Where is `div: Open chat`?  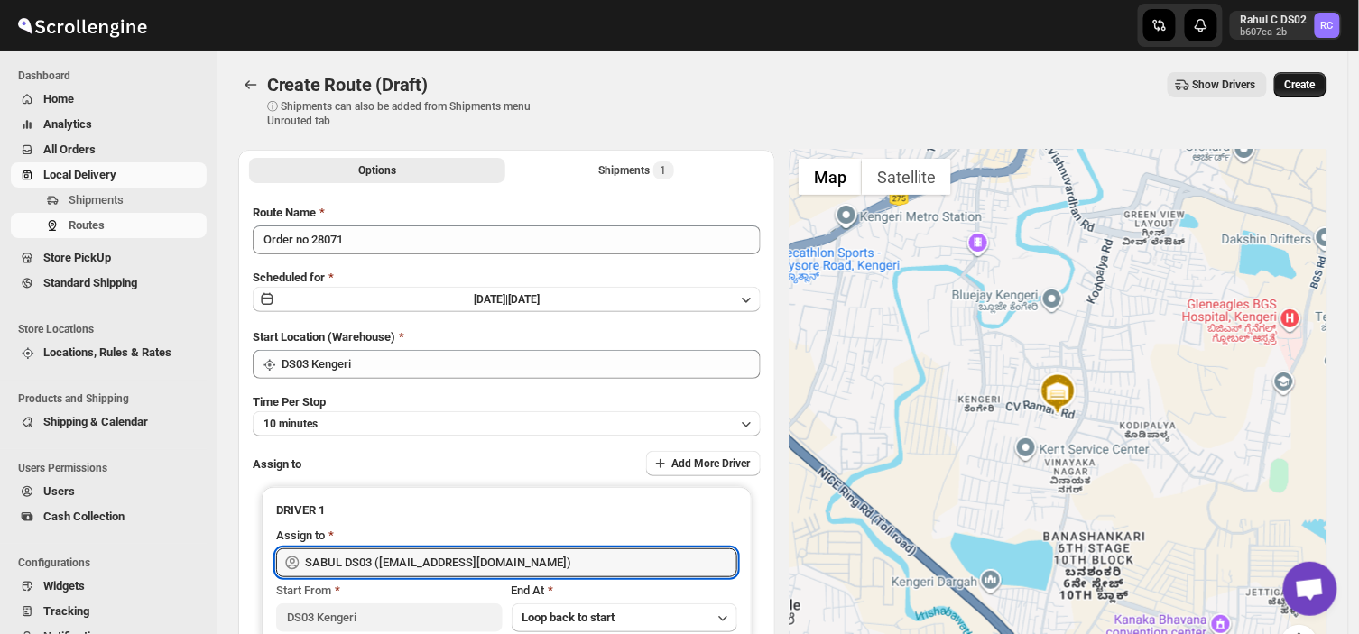
div: Open chat is located at coordinates (1310, 589).